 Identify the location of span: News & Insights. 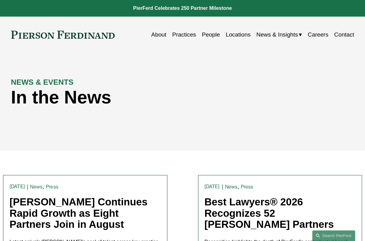
(277, 35).